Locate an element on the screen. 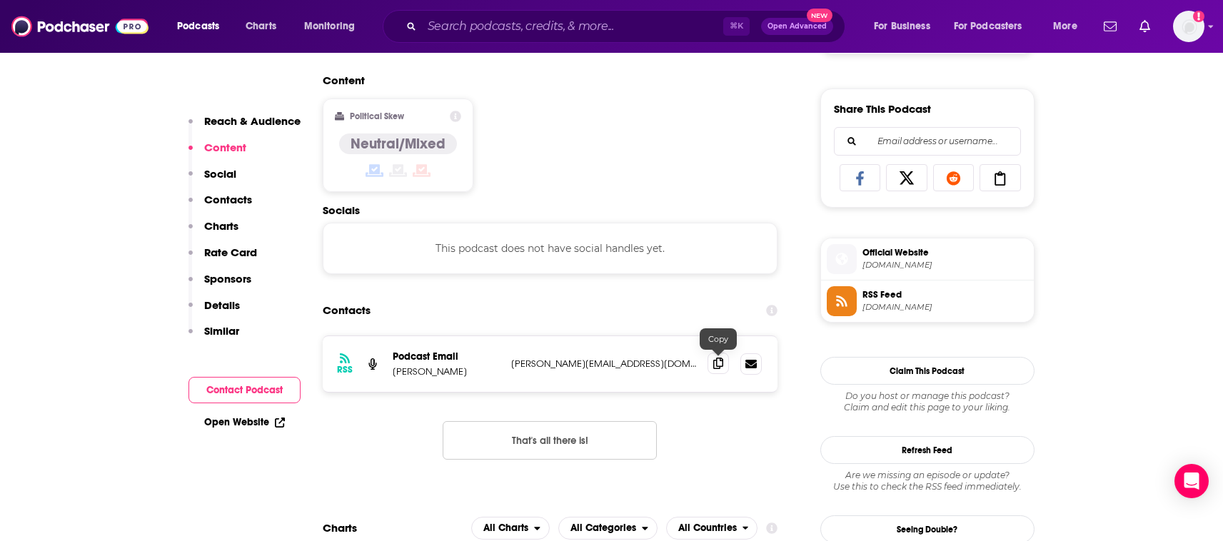 This screenshot has height=541, width=1223. a: Share on X/Twitter is located at coordinates (907, 178).